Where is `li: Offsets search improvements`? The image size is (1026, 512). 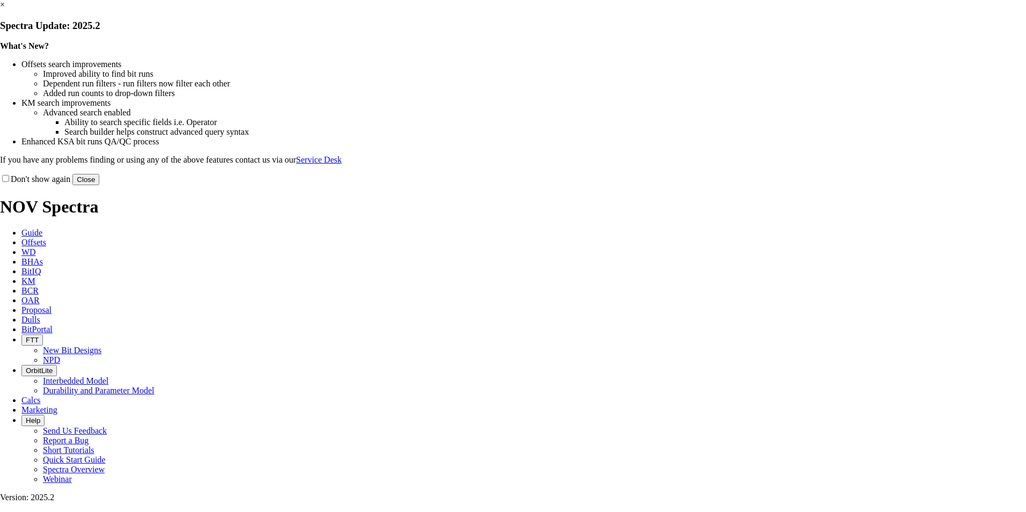
li: Offsets search improvements is located at coordinates (524, 64).